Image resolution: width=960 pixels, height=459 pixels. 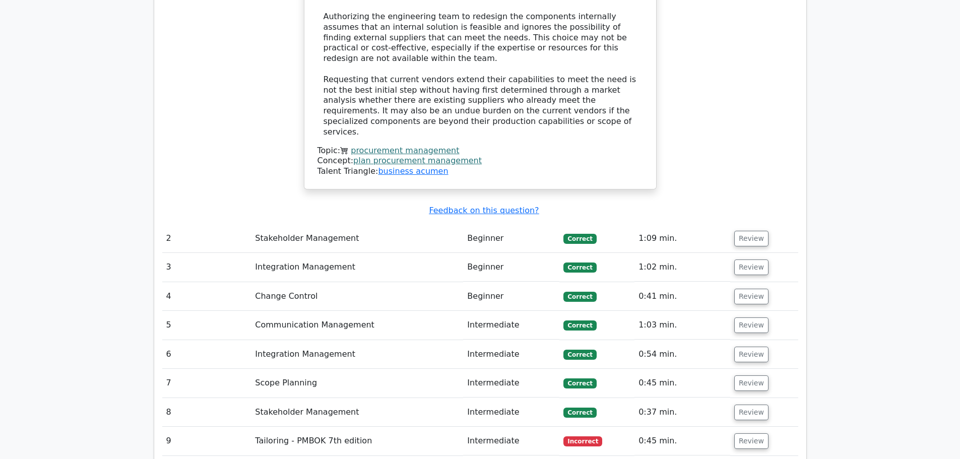 What do you see at coordinates (207, 441) in the screenshot?
I see `td: 9` at bounding box center [207, 441].